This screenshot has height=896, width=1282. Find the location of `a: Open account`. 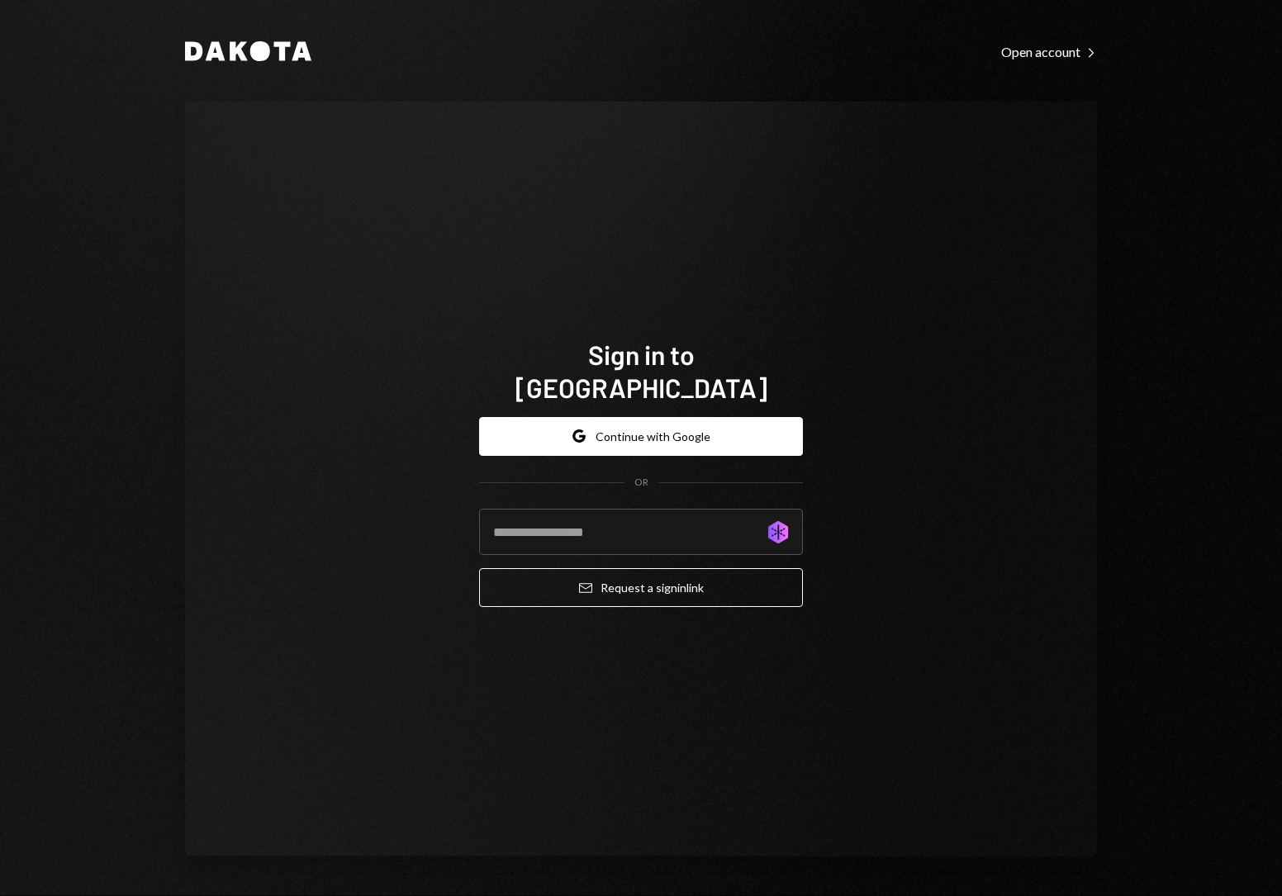

a: Open account is located at coordinates (1049, 51).